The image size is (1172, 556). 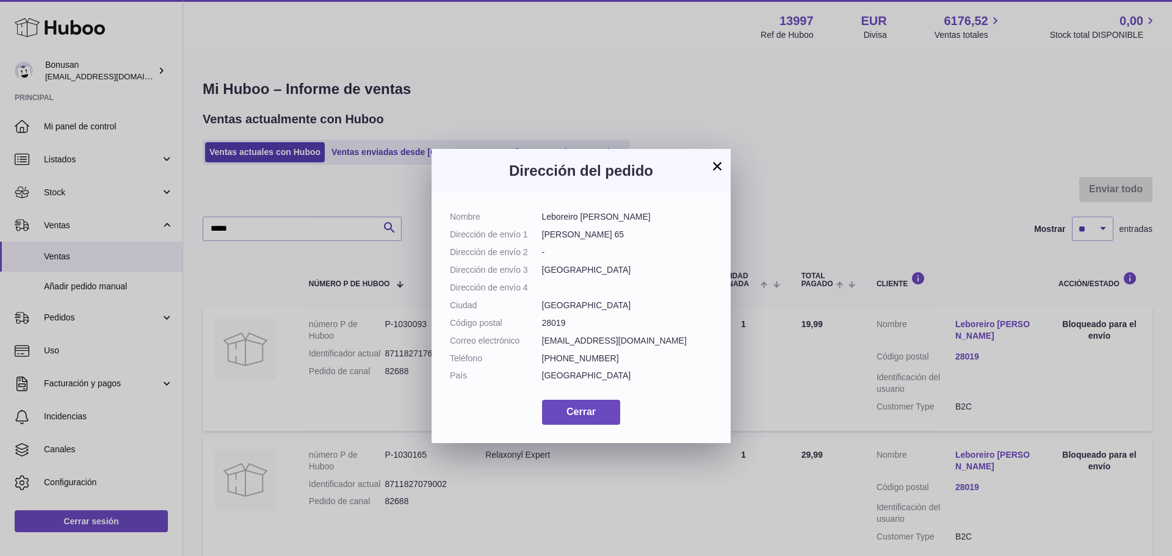 I want to click on dt: Nombre, so click(x=496, y=217).